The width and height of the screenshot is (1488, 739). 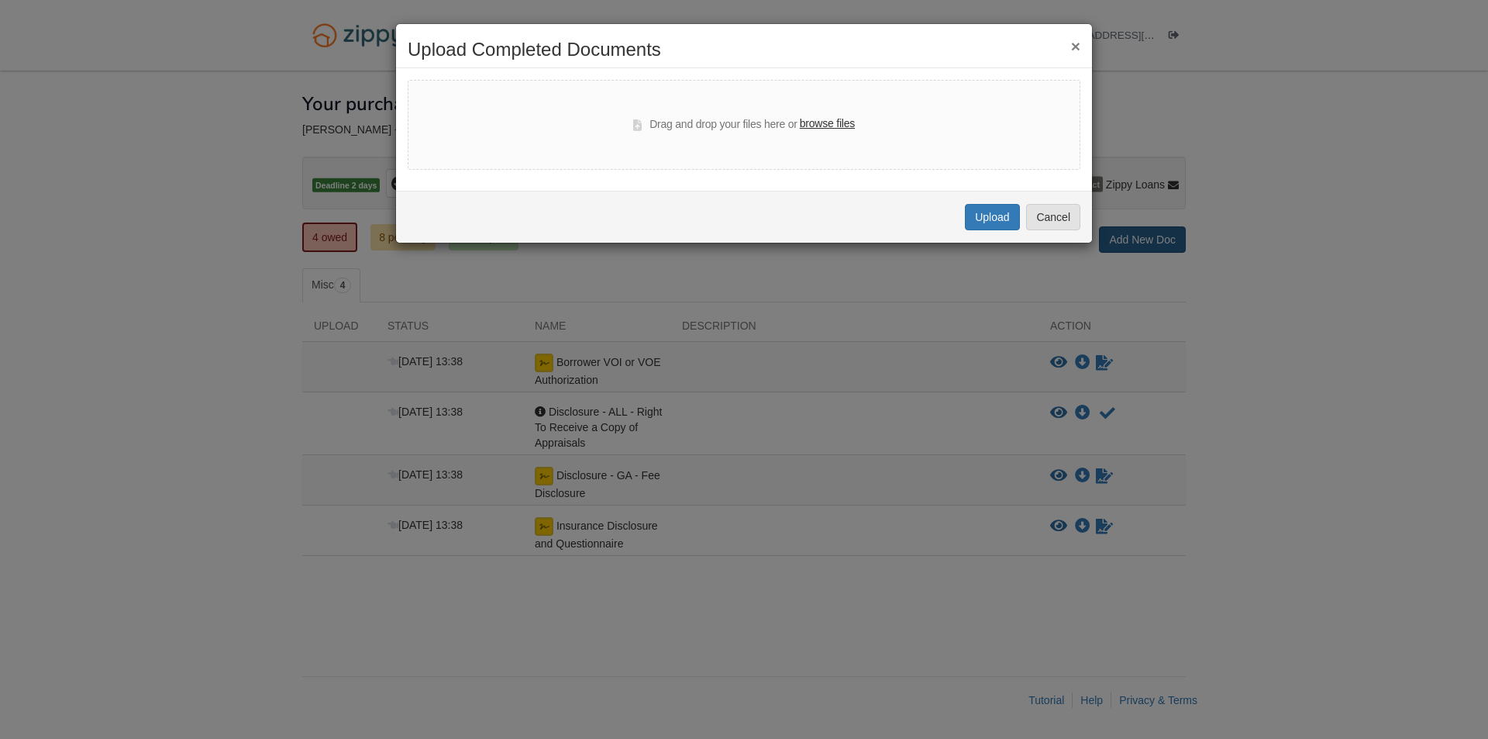 I want to click on h2: Upload Completed Documents, so click(x=744, y=50).